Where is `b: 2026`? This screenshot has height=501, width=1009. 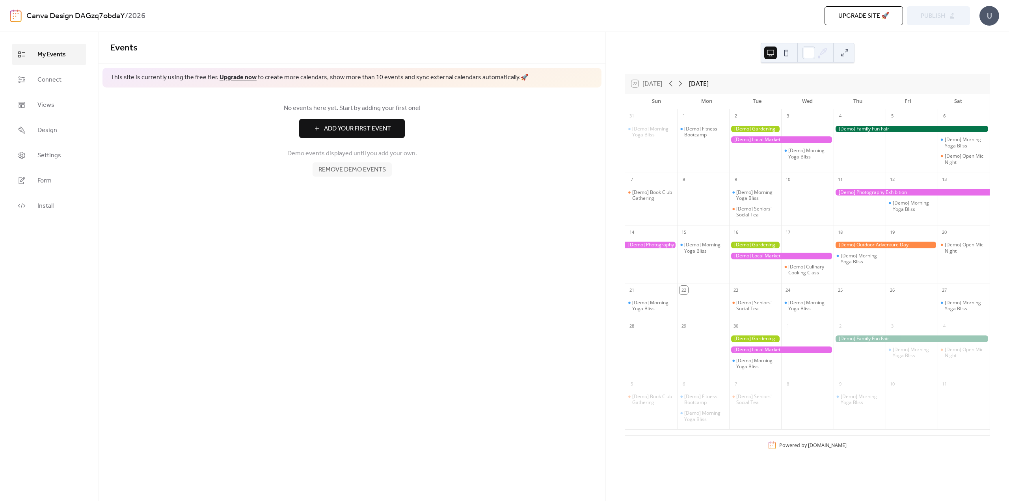
b: 2026 is located at coordinates (137, 16).